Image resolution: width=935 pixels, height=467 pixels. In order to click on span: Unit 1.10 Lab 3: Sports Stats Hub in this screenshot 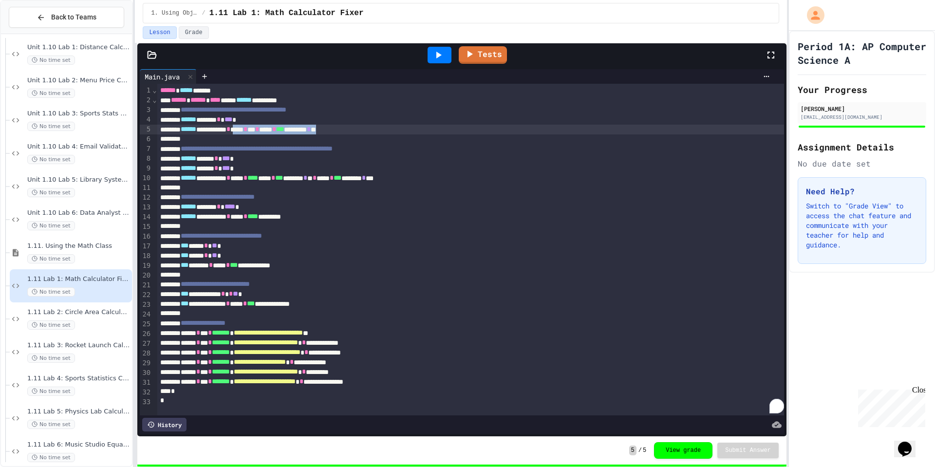, I will do `click(78, 114)`.